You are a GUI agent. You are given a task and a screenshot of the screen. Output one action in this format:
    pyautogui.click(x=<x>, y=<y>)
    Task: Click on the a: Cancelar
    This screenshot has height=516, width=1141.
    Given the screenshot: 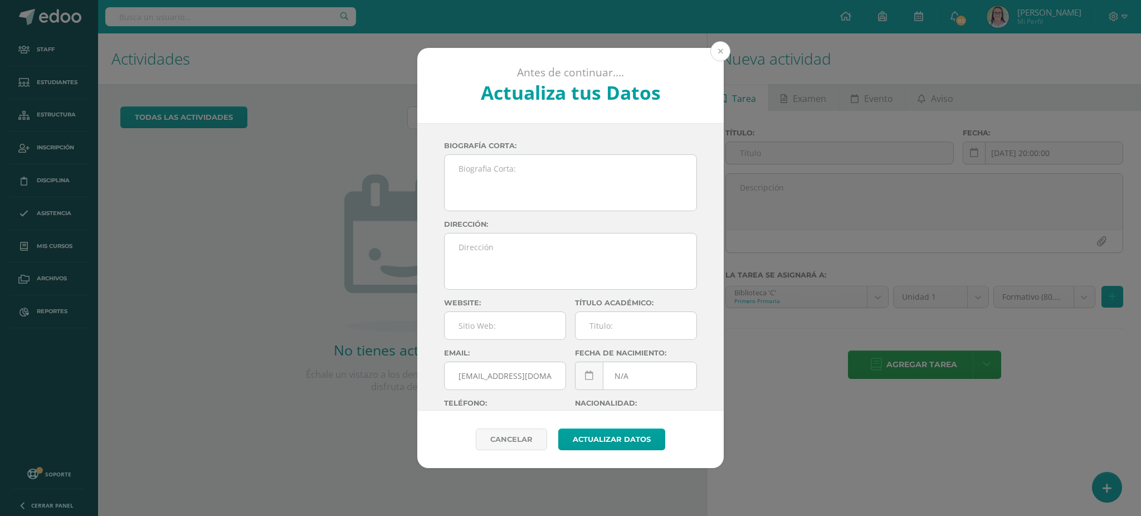 What is the action you would take?
    pyautogui.click(x=511, y=439)
    